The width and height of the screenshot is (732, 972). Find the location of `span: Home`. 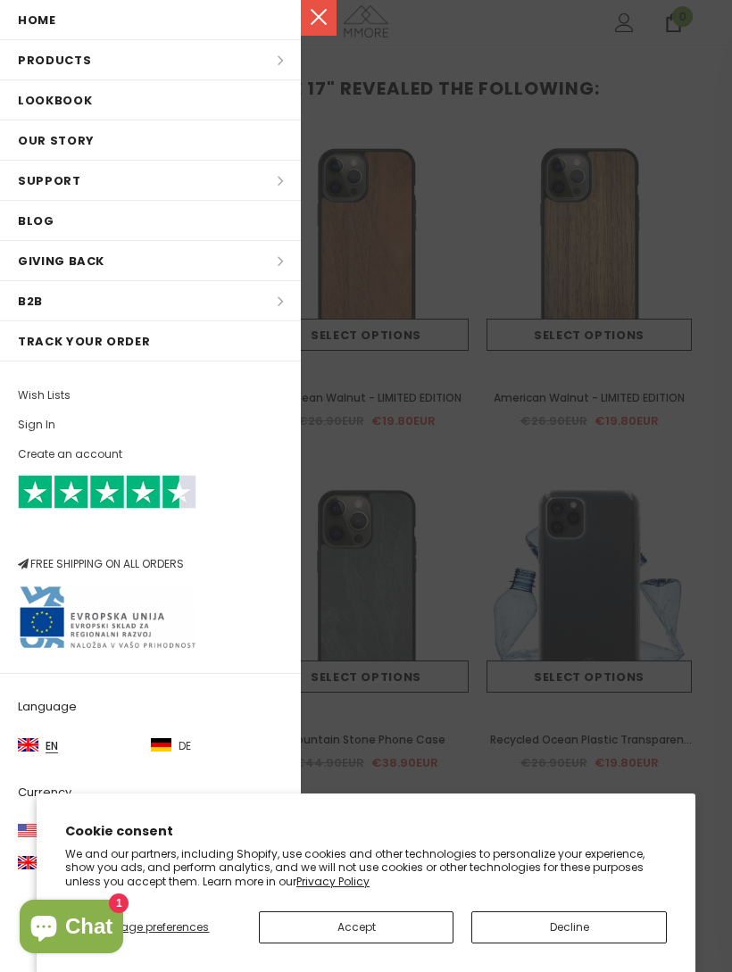

span: Home is located at coordinates (37, 20).